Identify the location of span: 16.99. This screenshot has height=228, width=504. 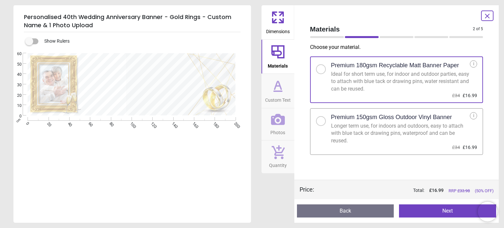
(438, 190).